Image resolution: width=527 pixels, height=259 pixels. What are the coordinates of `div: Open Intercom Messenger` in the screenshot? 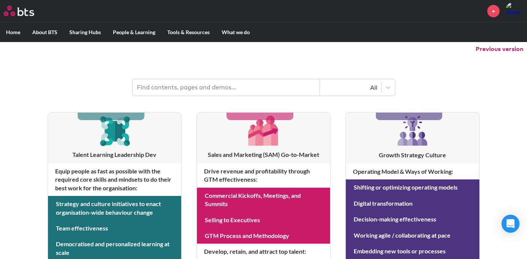 It's located at (511, 224).